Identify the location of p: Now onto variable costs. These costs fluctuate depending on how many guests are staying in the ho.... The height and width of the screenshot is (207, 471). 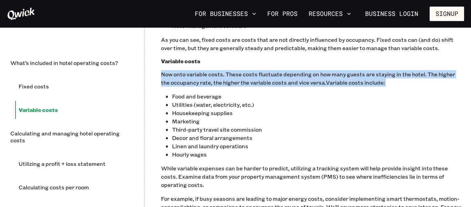
(313, 78).